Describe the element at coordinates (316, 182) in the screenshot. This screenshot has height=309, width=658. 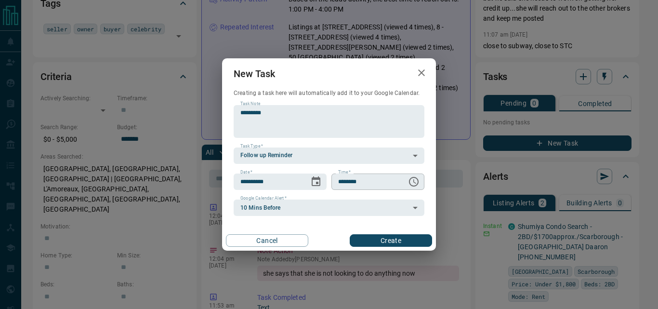
I see `button: Choose date, selected date is Oct 23, 2025` at that location.